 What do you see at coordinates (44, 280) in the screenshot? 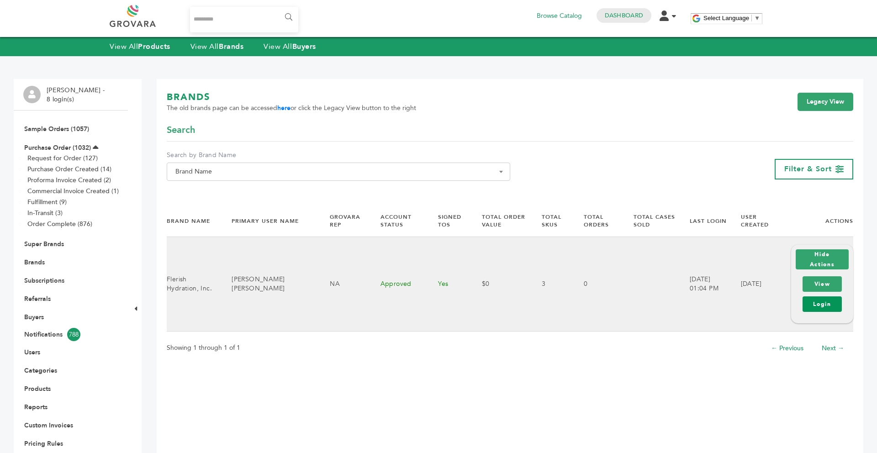
I see `a: Subscriptions` at bounding box center [44, 280].